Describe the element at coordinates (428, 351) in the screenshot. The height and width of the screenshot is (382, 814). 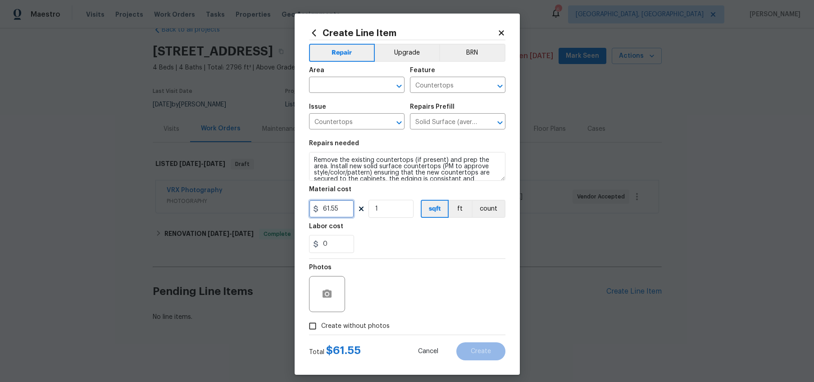
I see `button: Cancel` at that location.